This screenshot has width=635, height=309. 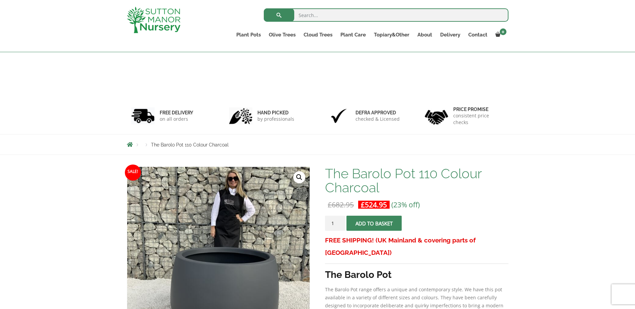 I want to click on span: (23% off), so click(x=405, y=205).